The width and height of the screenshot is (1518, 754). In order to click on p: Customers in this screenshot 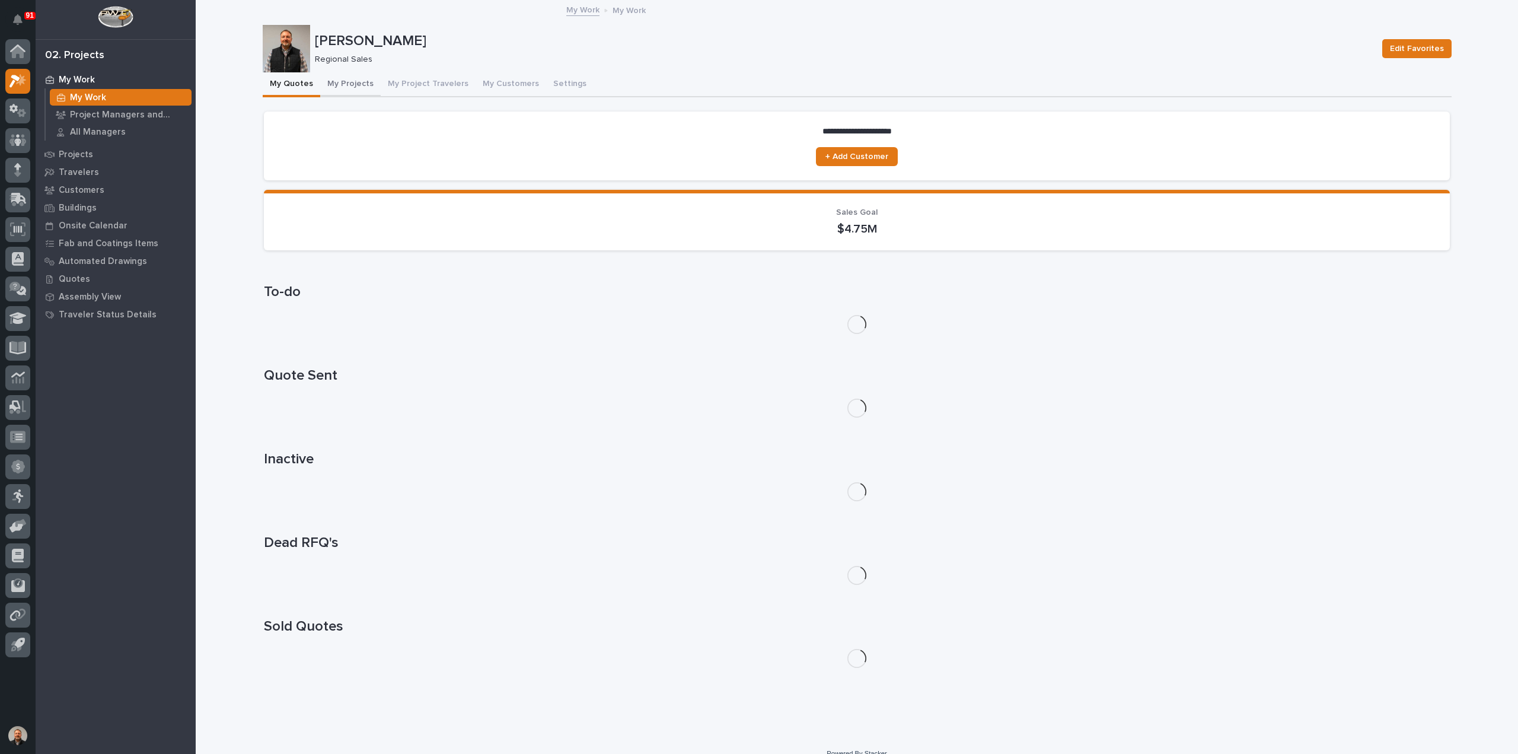, I will do `click(81, 190)`.